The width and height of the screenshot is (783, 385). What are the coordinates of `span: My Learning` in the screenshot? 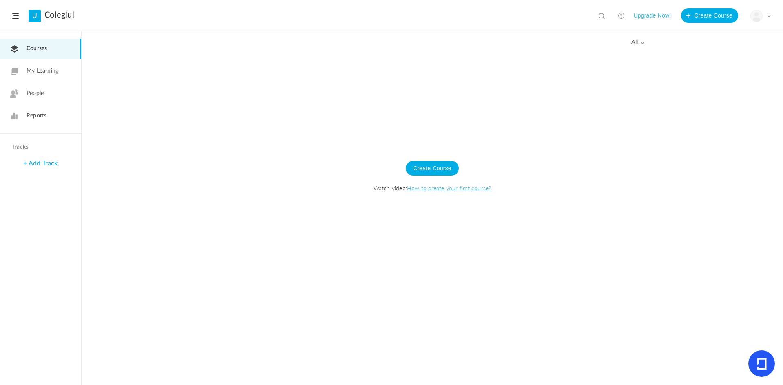 It's located at (42, 71).